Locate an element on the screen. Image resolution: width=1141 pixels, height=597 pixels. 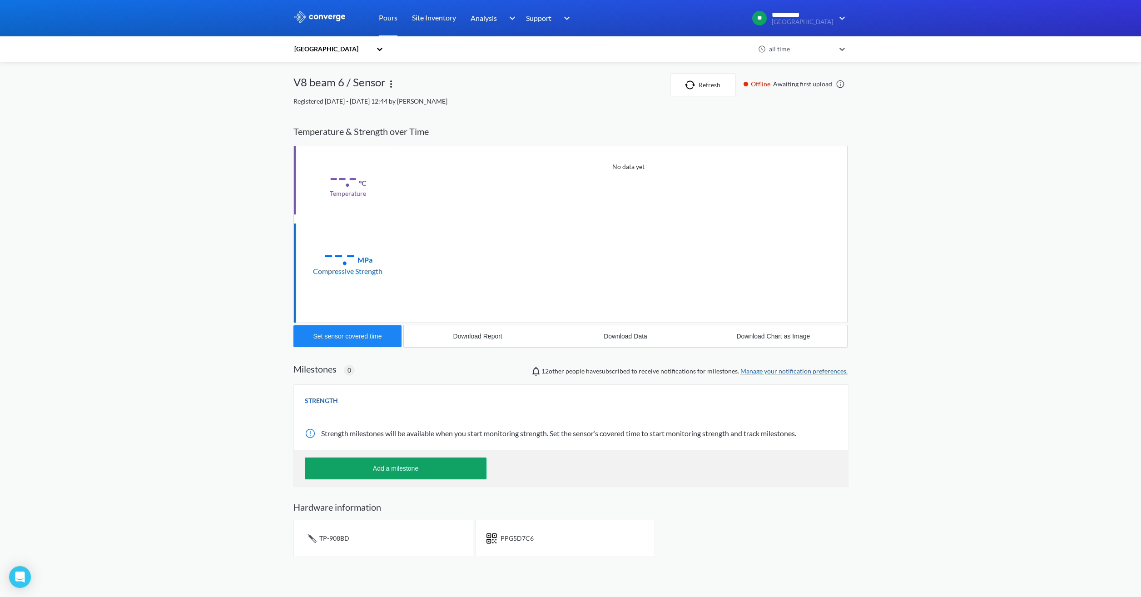
div: all time is located at coordinates (801, 49).